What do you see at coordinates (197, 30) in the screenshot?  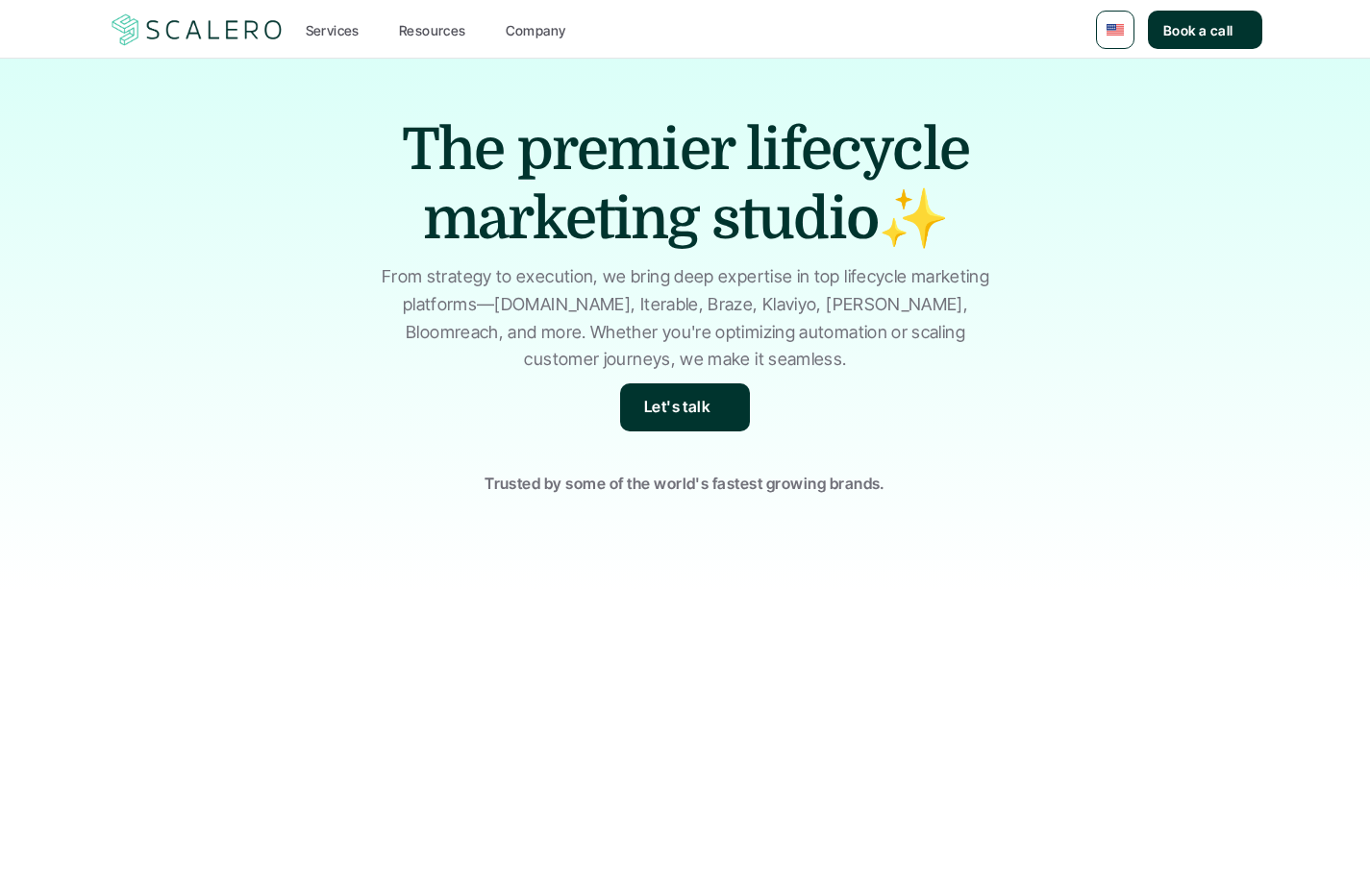 I see `img: Scalero company logo` at bounding box center [197, 30].